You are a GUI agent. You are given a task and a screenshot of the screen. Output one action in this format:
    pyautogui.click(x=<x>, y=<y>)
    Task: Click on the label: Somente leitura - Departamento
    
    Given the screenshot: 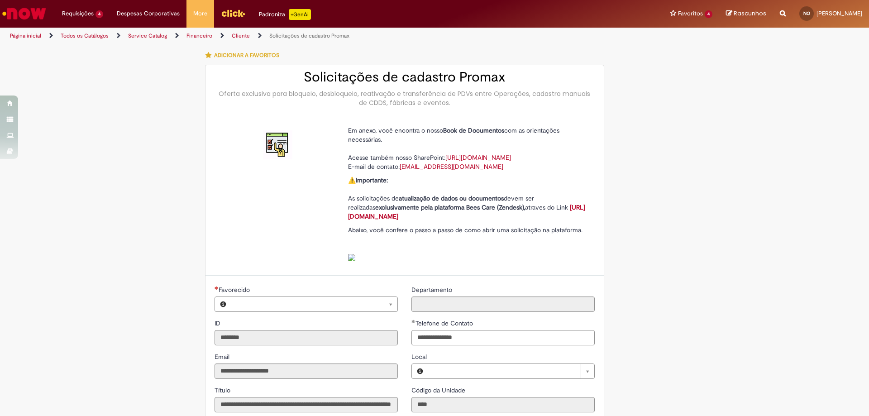 What is the action you would take?
    pyautogui.click(x=433, y=290)
    